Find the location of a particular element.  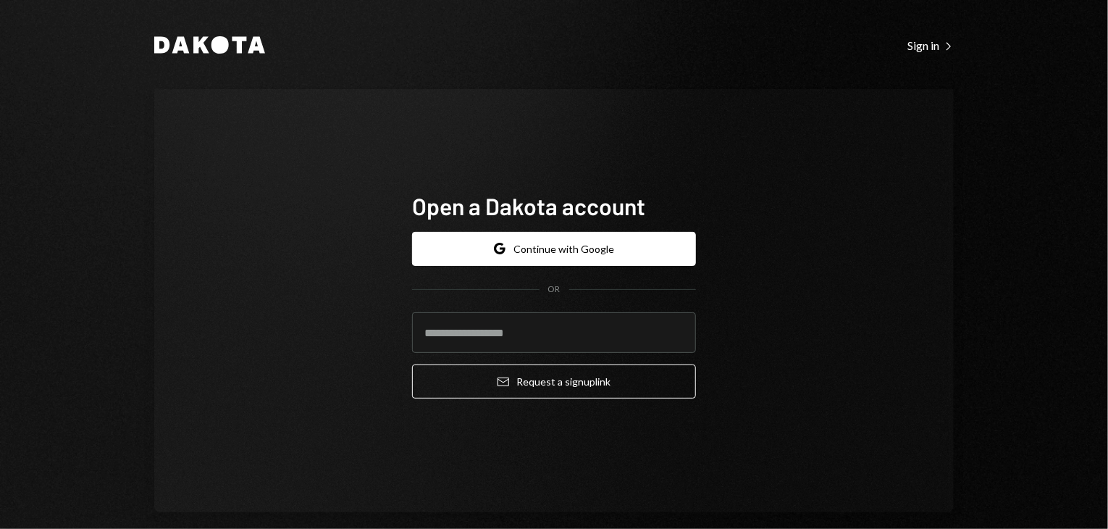

h1: Open a Dakota account is located at coordinates (554, 206).